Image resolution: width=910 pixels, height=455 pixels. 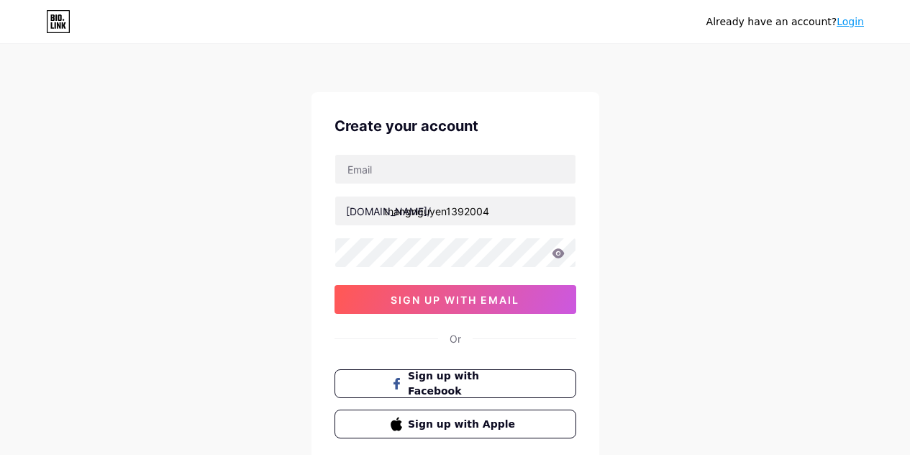 What do you see at coordinates (456, 169) in the screenshot?
I see `input: Email` at bounding box center [456, 169].